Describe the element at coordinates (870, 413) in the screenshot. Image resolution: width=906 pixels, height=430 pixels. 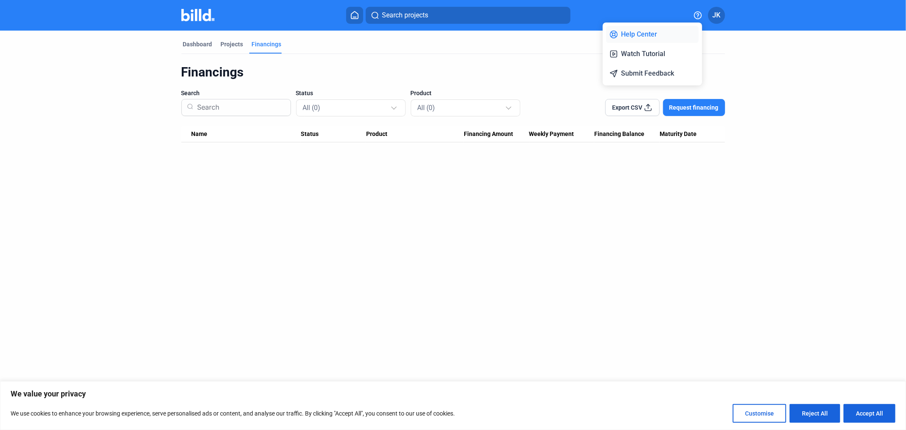
I see `button: Accept All` at that location.